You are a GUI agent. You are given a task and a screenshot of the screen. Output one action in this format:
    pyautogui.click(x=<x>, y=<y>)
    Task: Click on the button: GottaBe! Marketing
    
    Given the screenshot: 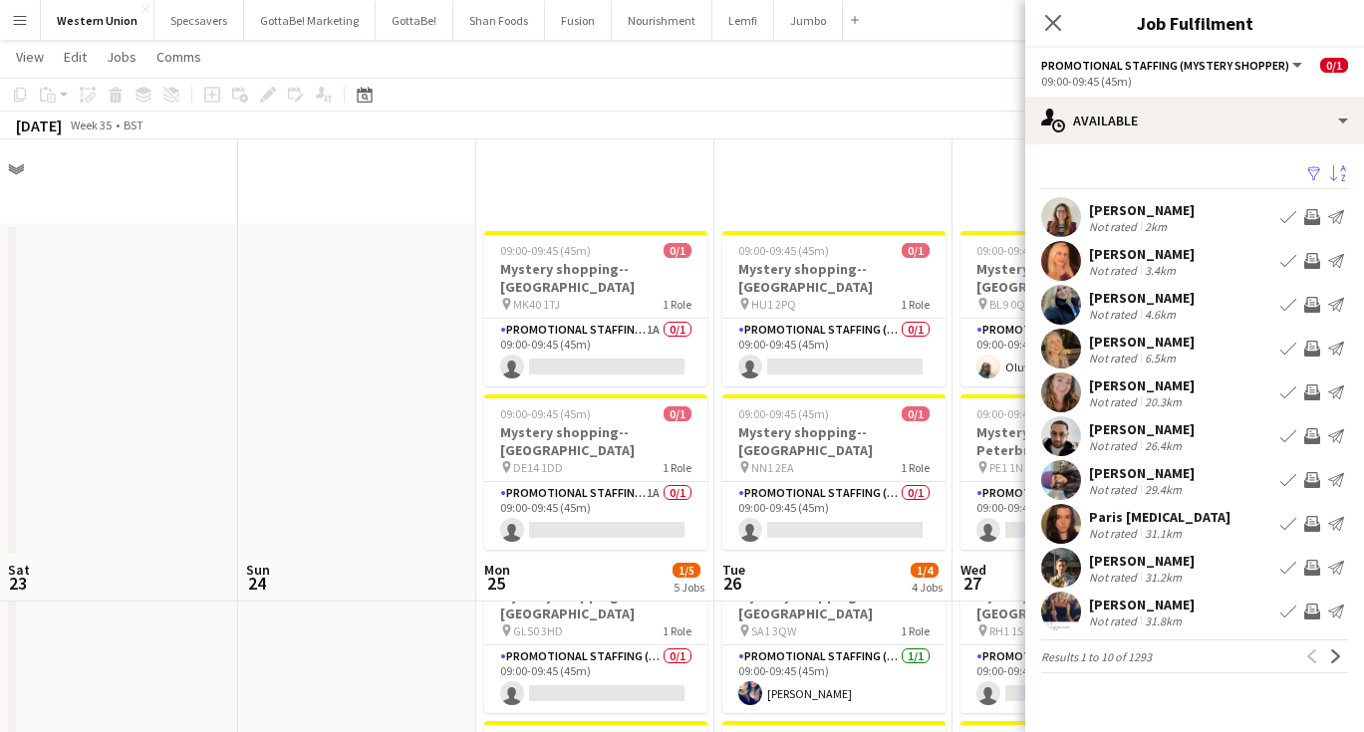 What is the action you would take?
    pyautogui.click(x=310, y=20)
    